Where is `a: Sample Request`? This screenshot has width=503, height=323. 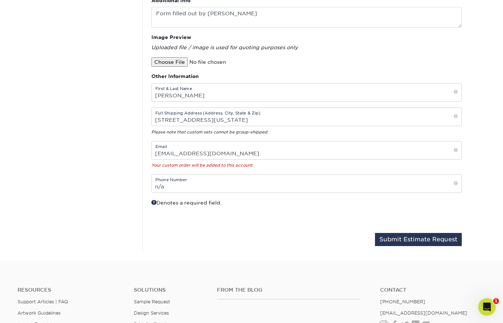
a: Sample Request is located at coordinates (152, 302).